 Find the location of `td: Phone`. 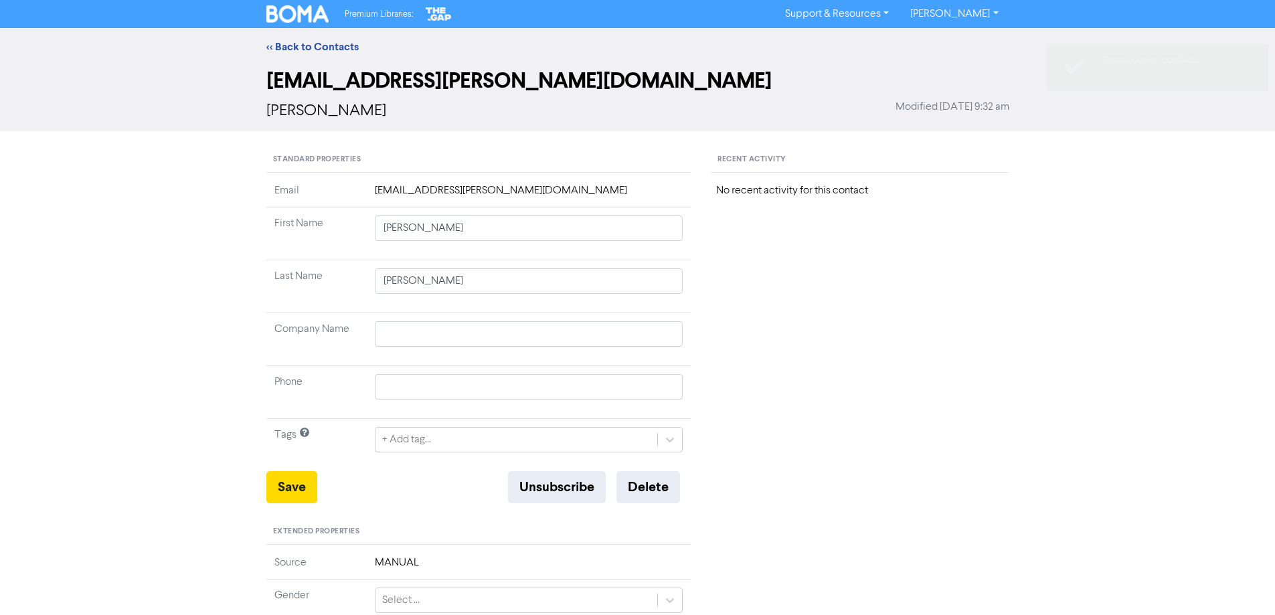

td: Phone is located at coordinates (316, 392).